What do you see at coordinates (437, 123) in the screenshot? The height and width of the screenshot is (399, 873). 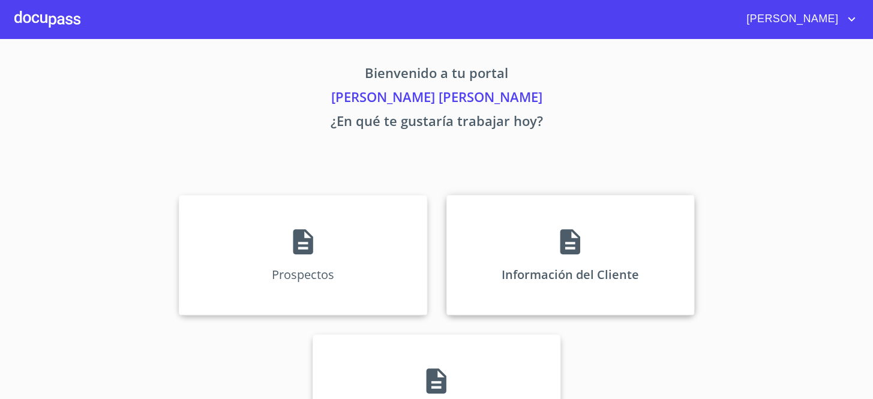 I see `p: ¿En qué te gustaría trabajar hoy?` at bounding box center [437, 123].